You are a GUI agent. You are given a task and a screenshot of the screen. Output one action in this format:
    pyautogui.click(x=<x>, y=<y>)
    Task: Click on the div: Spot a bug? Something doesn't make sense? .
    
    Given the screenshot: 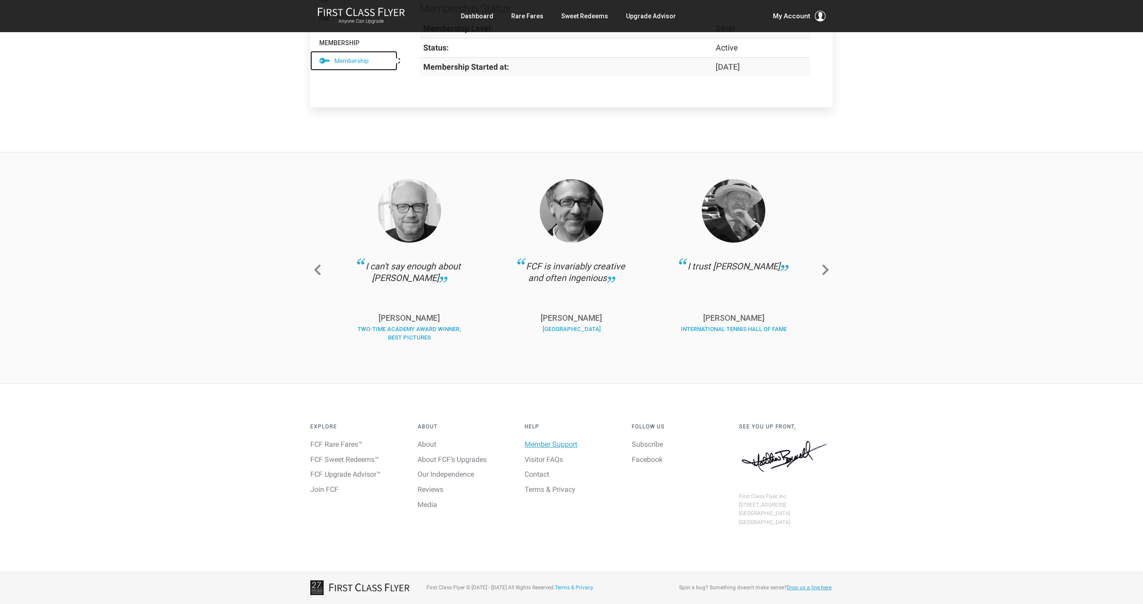 What is the action you would take?
    pyautogui.click(x=746, y=587)
    